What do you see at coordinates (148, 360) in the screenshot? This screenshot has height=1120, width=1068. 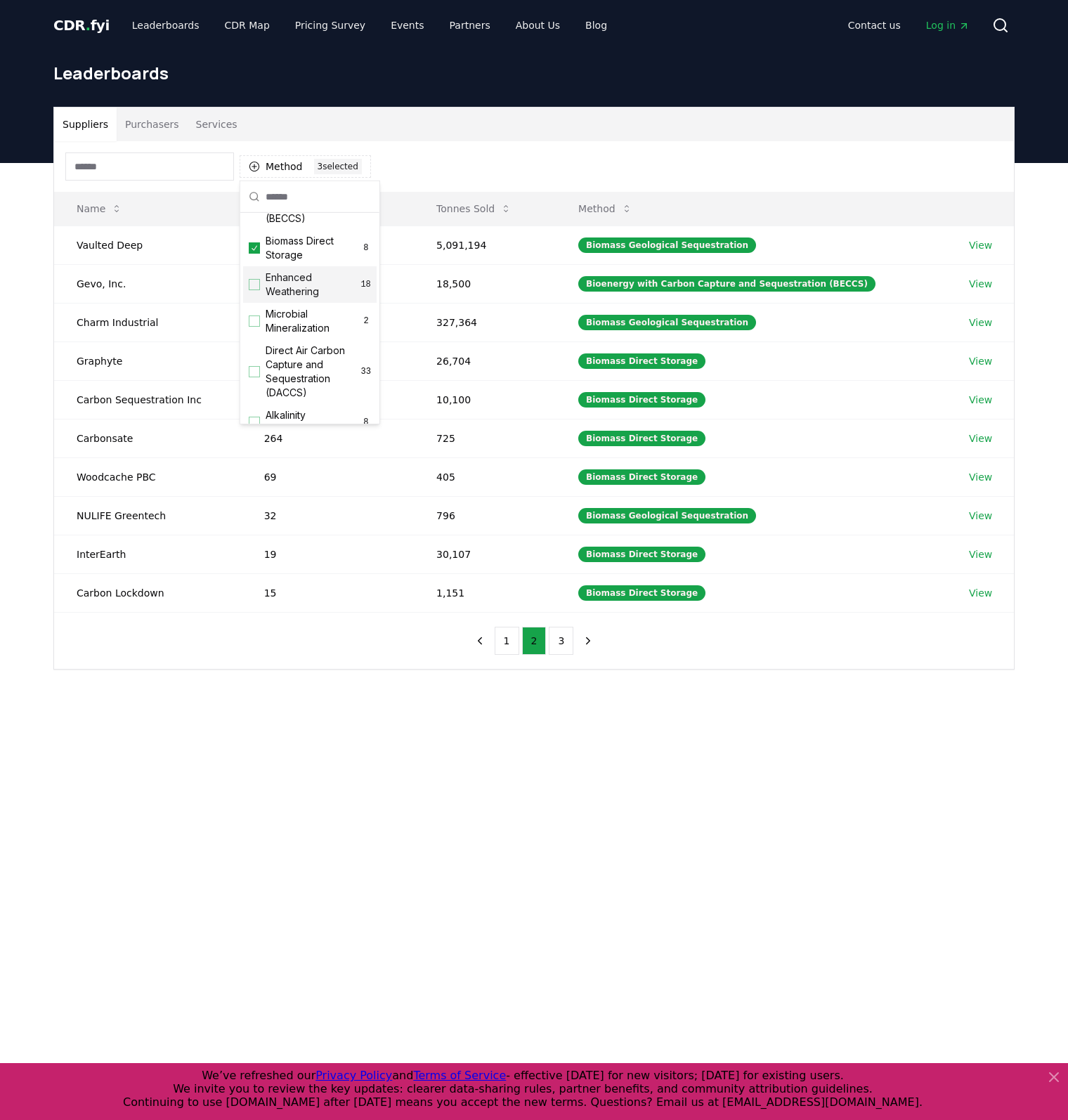 I see `td: Graphyte` at bounding box center [148, 360].